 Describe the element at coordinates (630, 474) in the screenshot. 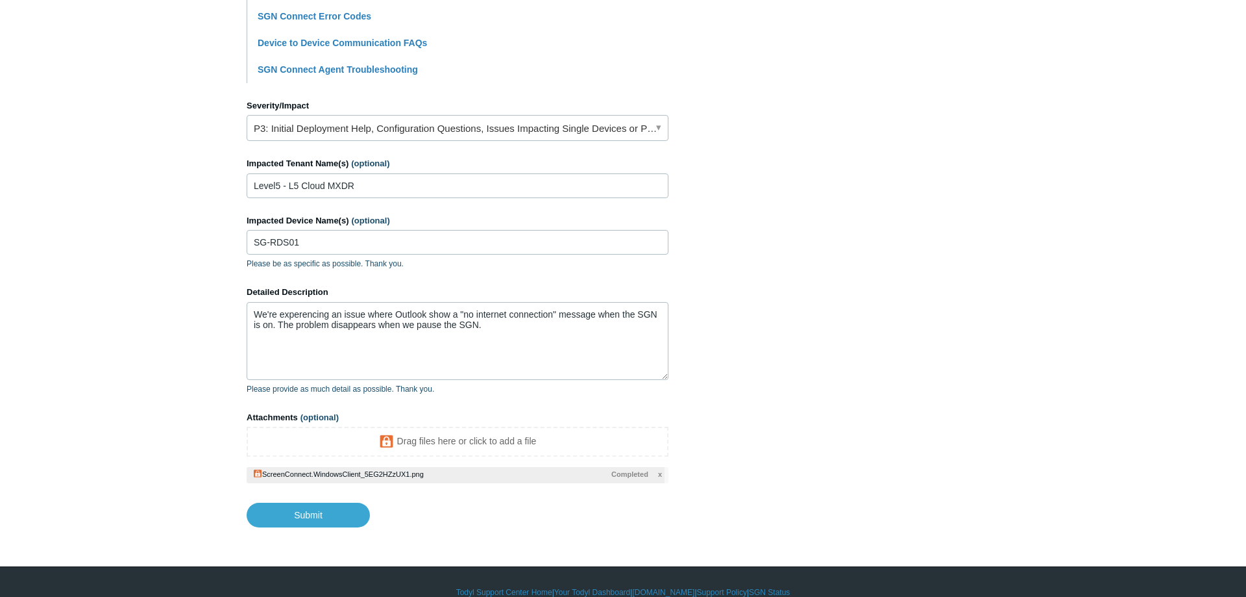

I see `span: Completed` at that location.